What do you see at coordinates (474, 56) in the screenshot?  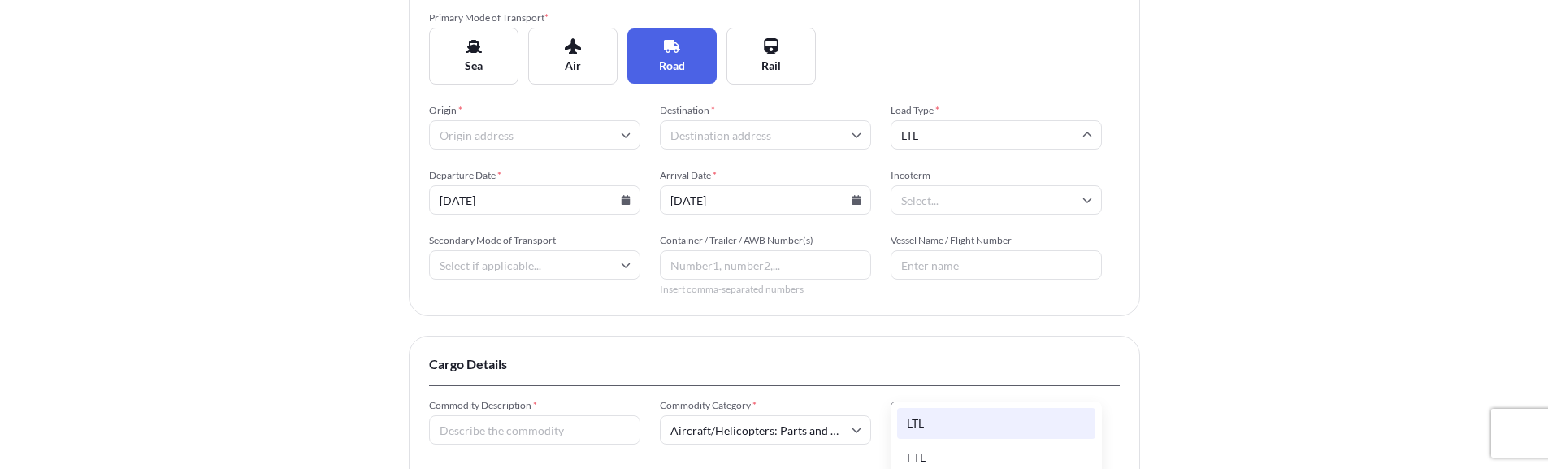 I see `button: Sea` at bounding box center [474, 56].